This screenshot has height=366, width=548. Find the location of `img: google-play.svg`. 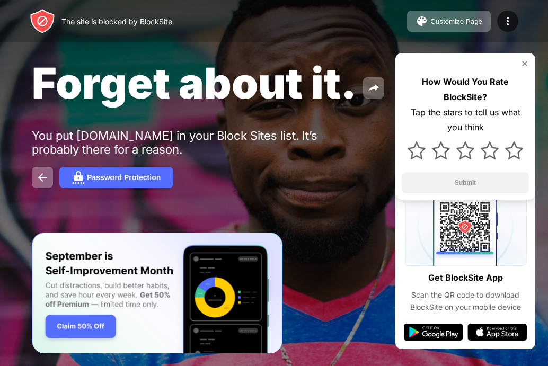

img: google-play.svg is located at coordinates (433, 332).